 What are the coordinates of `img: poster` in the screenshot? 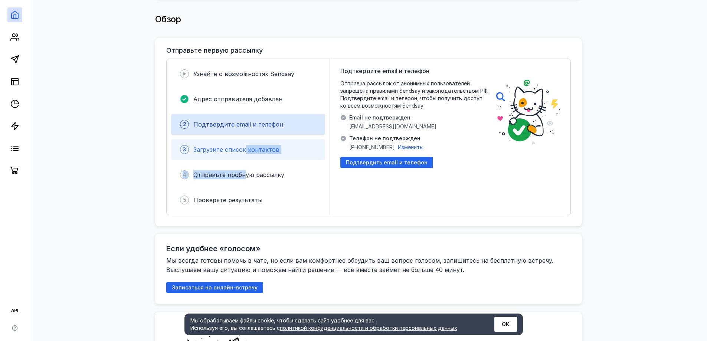 It's located at (528, 112).